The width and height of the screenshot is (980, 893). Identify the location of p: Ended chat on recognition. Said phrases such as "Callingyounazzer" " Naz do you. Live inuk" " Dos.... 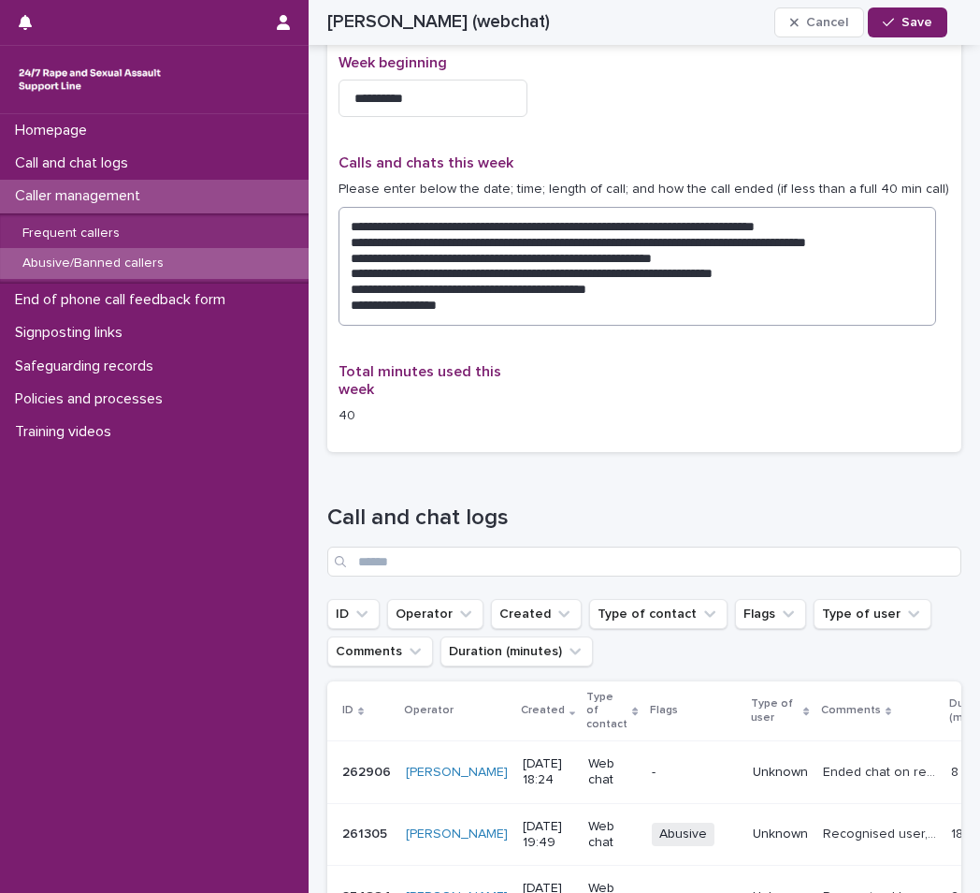
(881, 770).